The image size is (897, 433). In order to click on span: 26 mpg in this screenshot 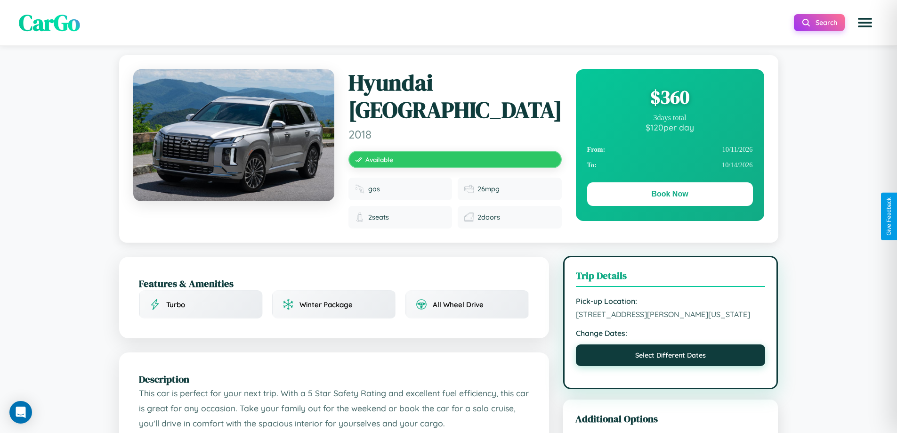, I will do `click(488, 189)`.